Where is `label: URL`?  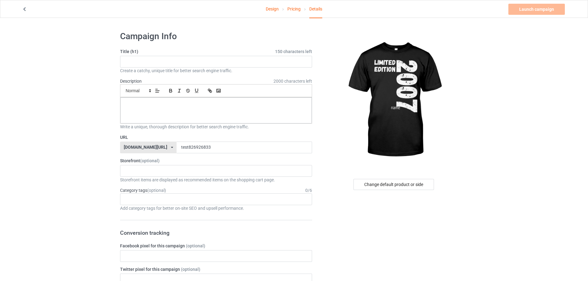 label: URL is located at coordinates (216, 137).